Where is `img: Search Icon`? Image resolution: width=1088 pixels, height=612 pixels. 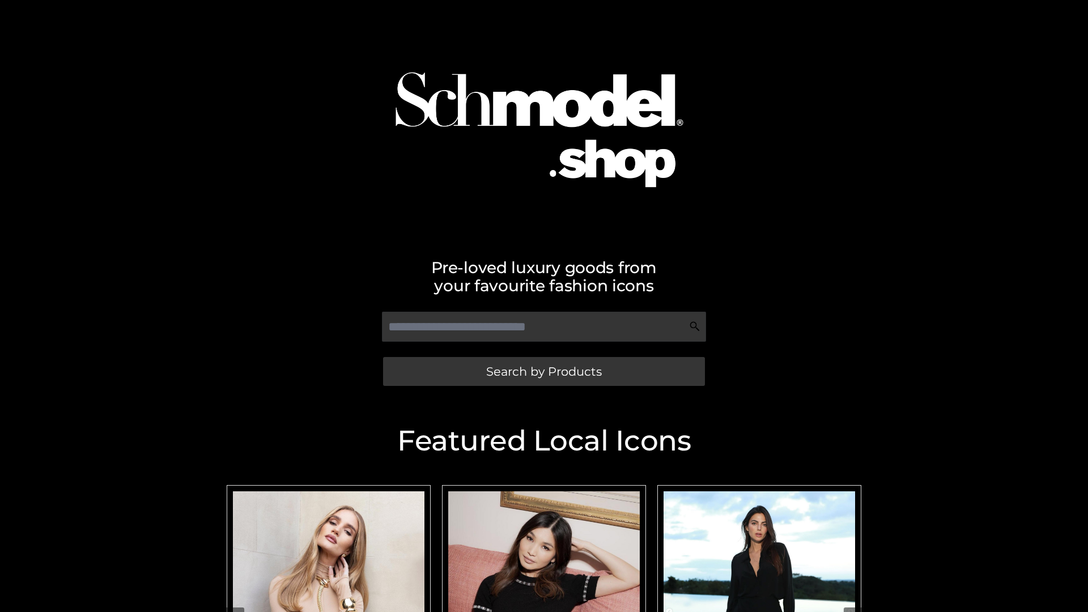 img: Search Icon is located at coordinates (694, 326).